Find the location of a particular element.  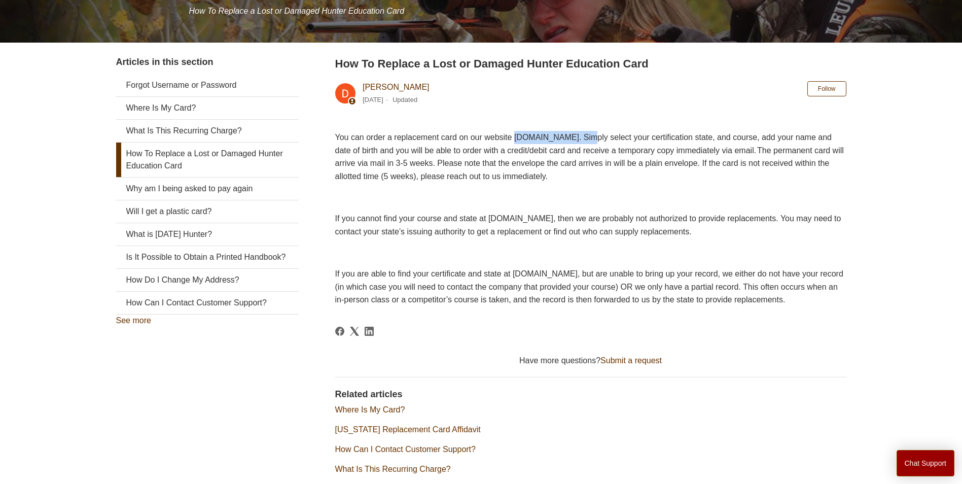

h2: How To Replace a Lost or Damaged Hunter Education Card is located at coordinates (591, 63).